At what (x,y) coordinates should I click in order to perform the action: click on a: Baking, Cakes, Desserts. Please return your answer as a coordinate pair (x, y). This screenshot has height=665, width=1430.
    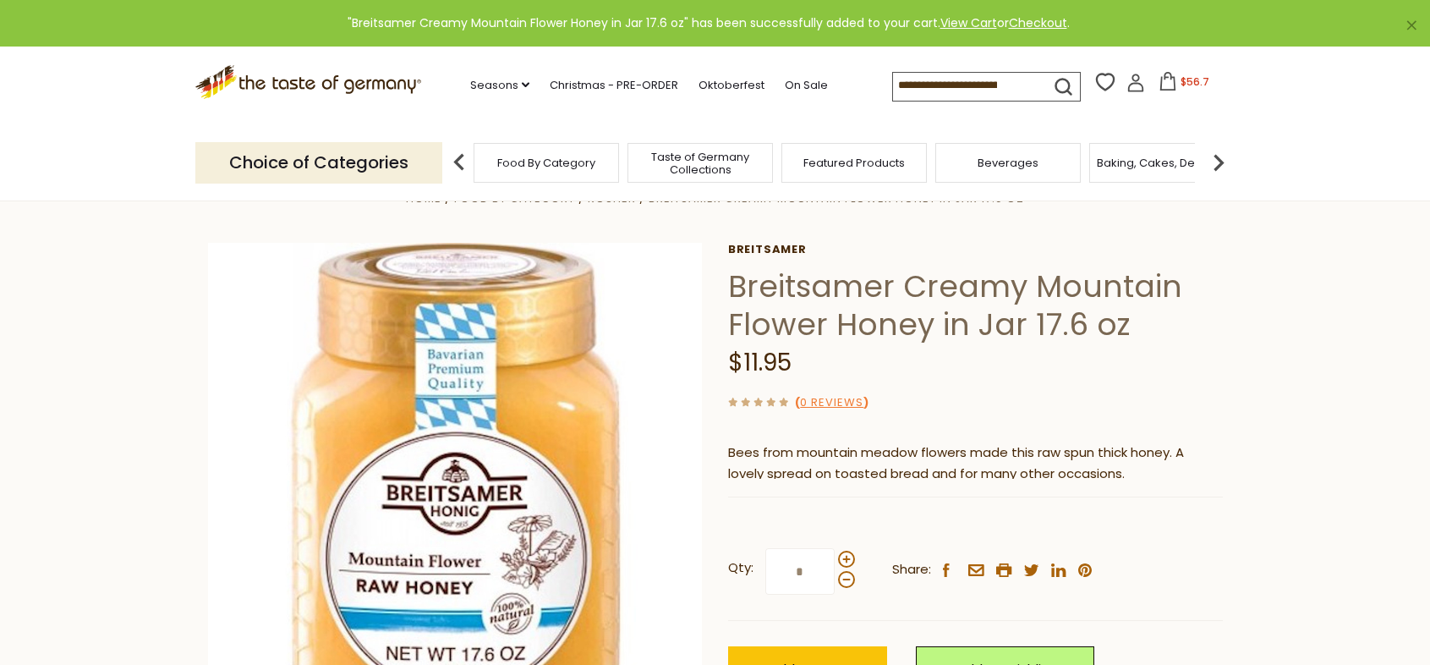
    Looking at the image, I should click on (1162, 162).